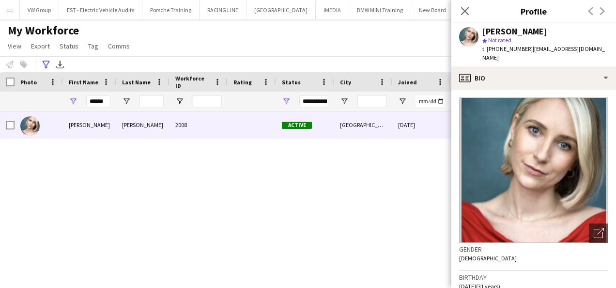 The image size is (616, 288). Describe the element at coordinates (243, 82) in the screenshot. I see `span: Rating` at that location.